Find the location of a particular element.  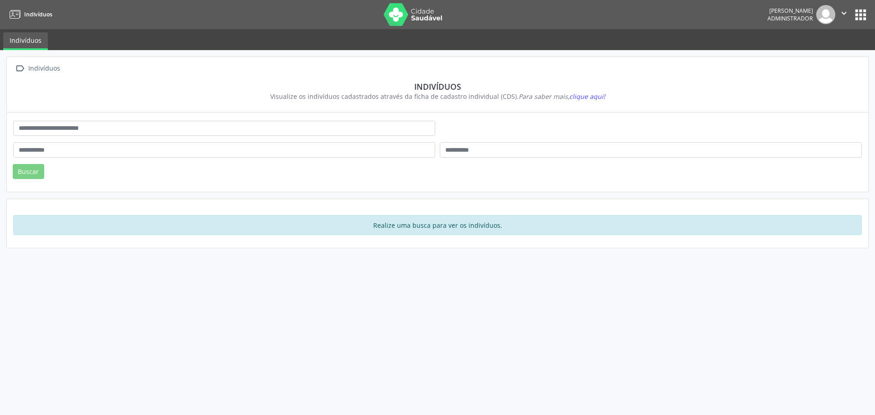

i: Para saber mais, is located at coordinates (562, 96).